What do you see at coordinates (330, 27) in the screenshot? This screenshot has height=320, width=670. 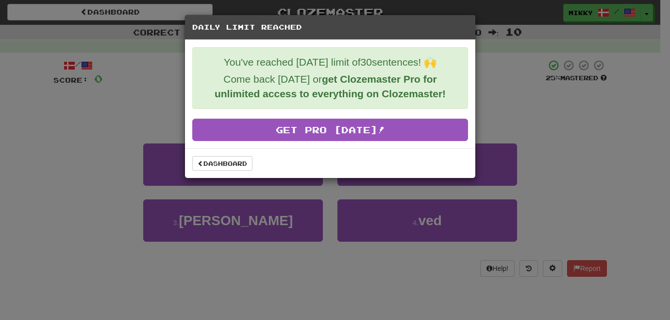 I see `h5: Daily Limit Reached` at bounding box center [330, 27].